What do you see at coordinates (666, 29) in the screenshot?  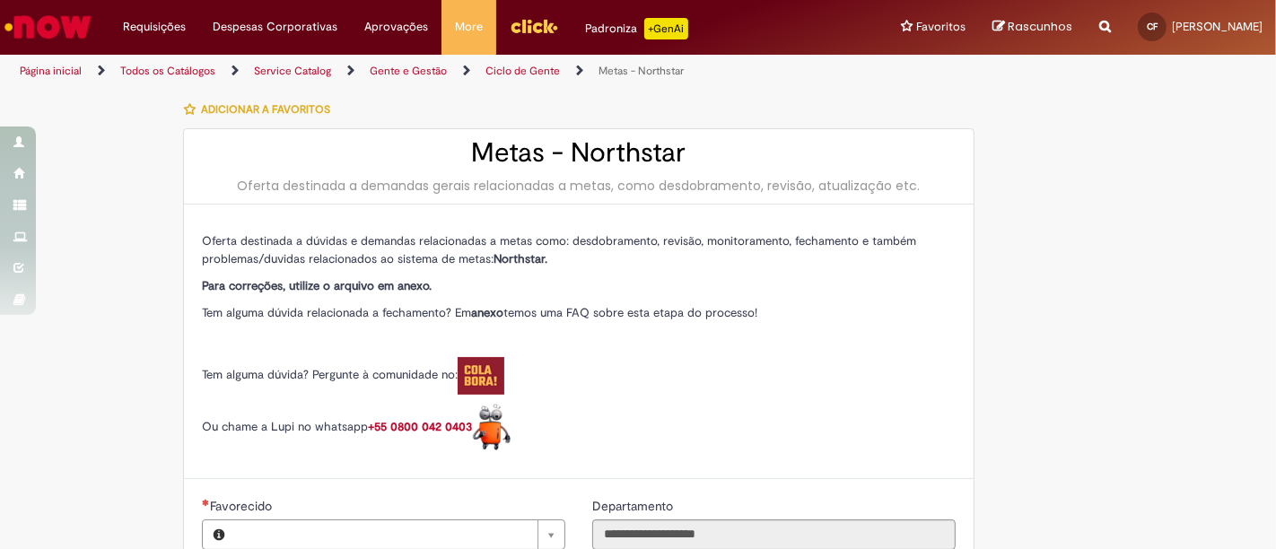 I see `p: +GenAi` at bounding box center [666, 29].